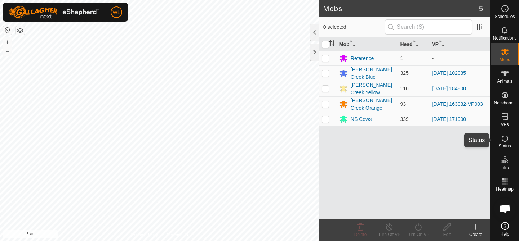  I want to click on span: 116, so click(404, 89).